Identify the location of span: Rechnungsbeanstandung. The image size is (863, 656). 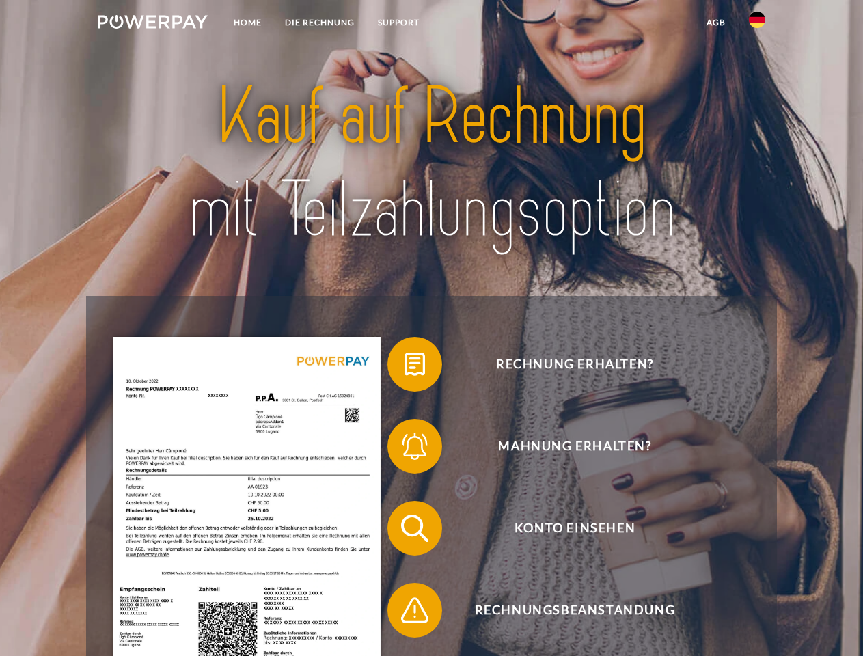
(575, 610).